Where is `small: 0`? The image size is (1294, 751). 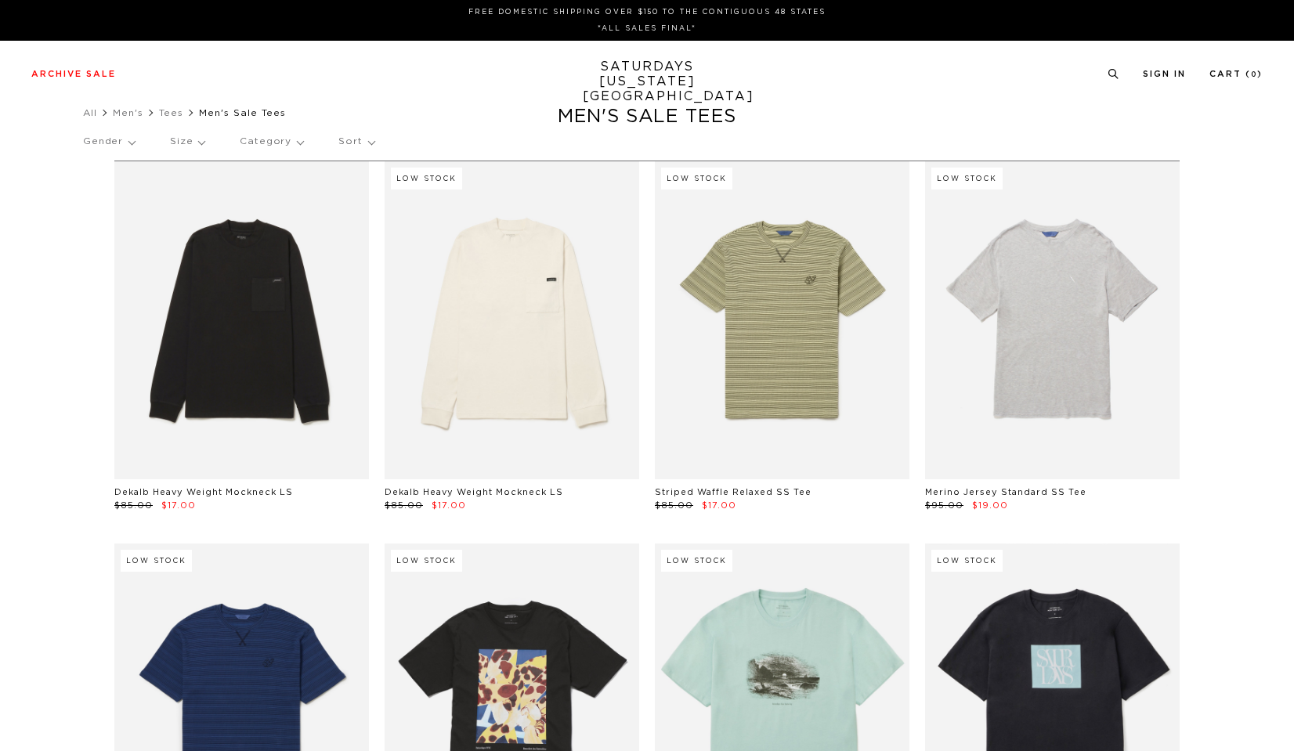
small: 0 is located at coordinates (1254, 74).